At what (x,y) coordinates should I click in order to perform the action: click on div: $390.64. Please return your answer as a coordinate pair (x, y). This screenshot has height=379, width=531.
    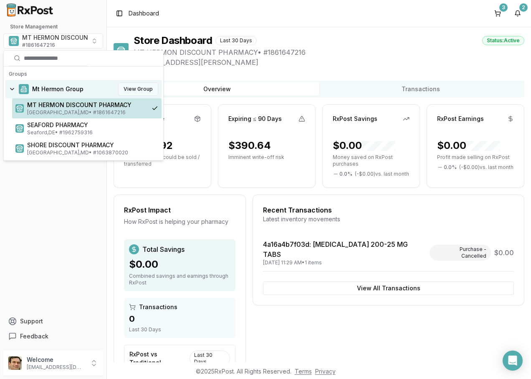
    Looking at the image, I should click on (250, 145).